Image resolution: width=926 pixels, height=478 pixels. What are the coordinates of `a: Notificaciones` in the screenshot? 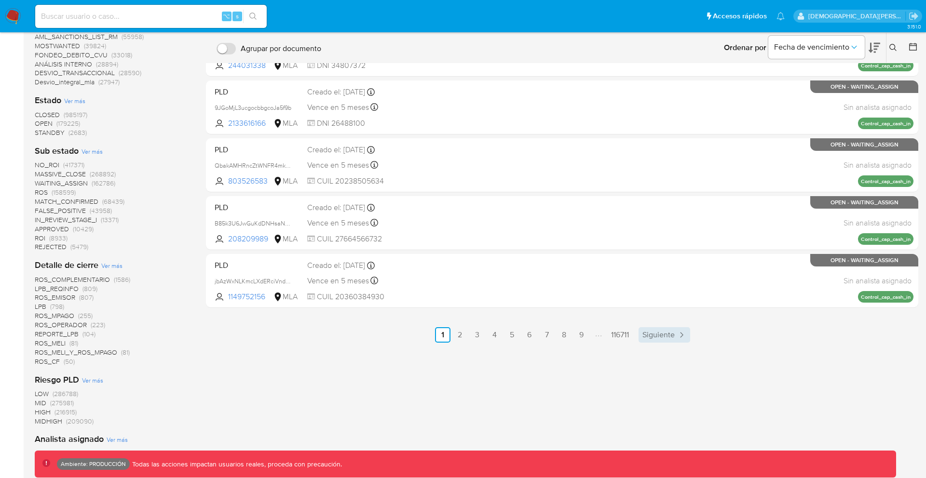 It's located at (780, 16).